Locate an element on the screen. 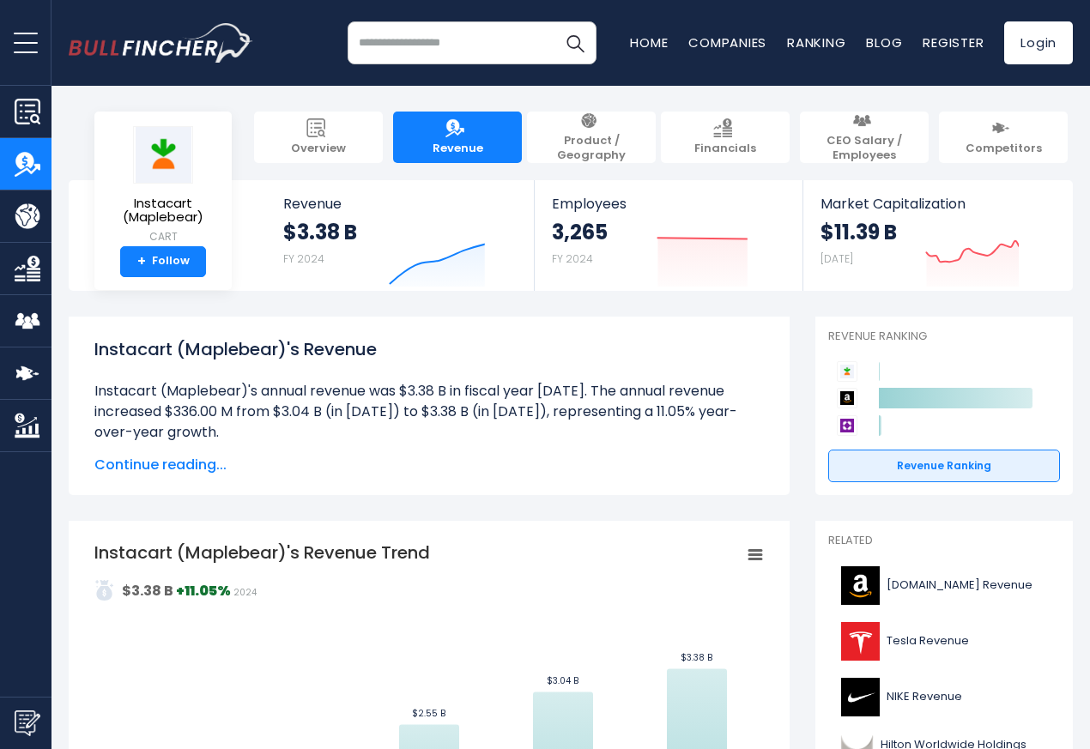 The height and width of the screenshot is (749, 1090). strong: +11.05% is located at coordinates (203, 590).